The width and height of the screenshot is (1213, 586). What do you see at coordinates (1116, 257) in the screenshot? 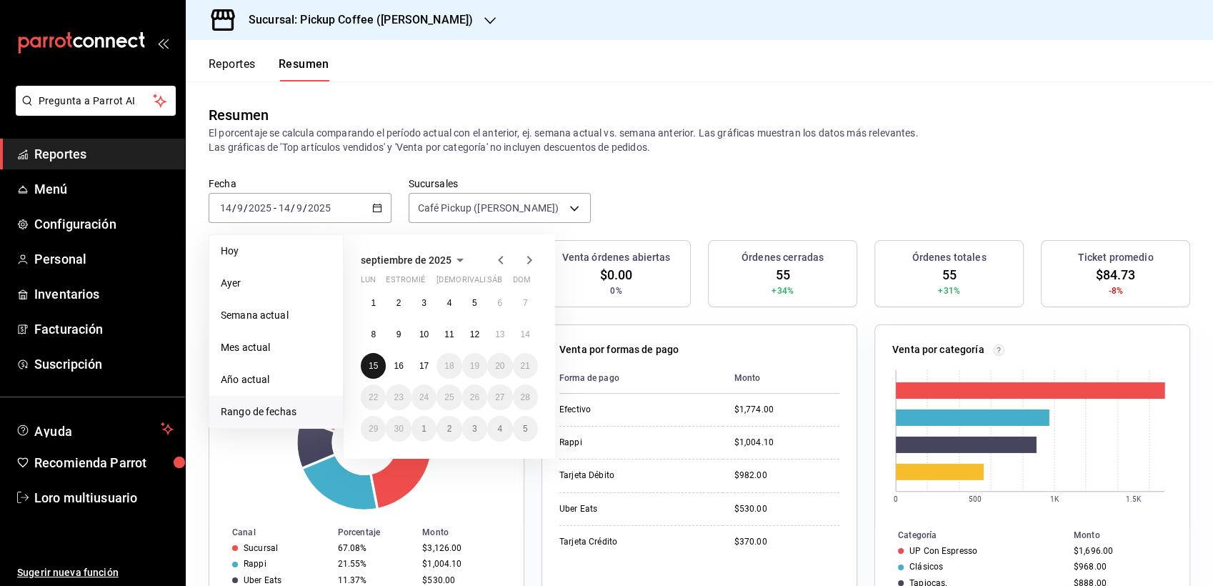
I see `h3: Ticket promedio` at bounding box center [1116, 257].